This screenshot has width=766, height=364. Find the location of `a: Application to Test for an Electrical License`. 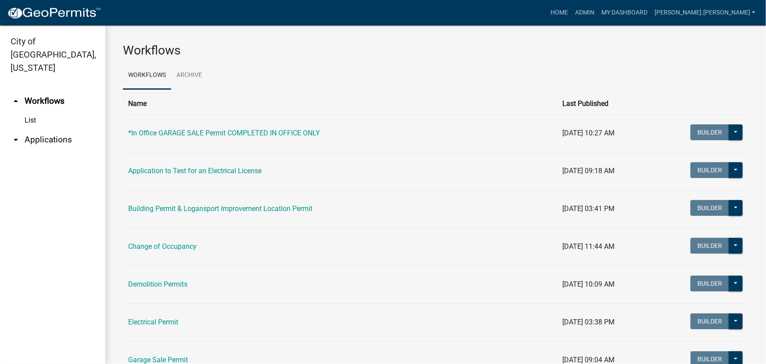

a: Application to Test for an Electrical License is located at coordinates (195, 170).